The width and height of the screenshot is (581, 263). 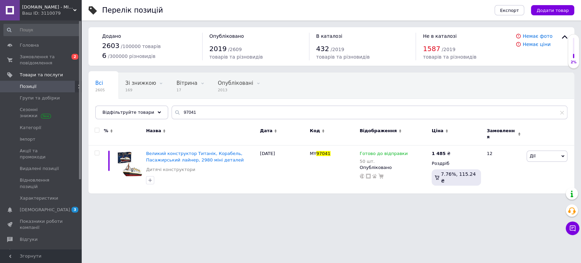 What do you see at coordinates (574, 62) in the screenshot?
I see `div: 2%` at bounding box center [574, 62].